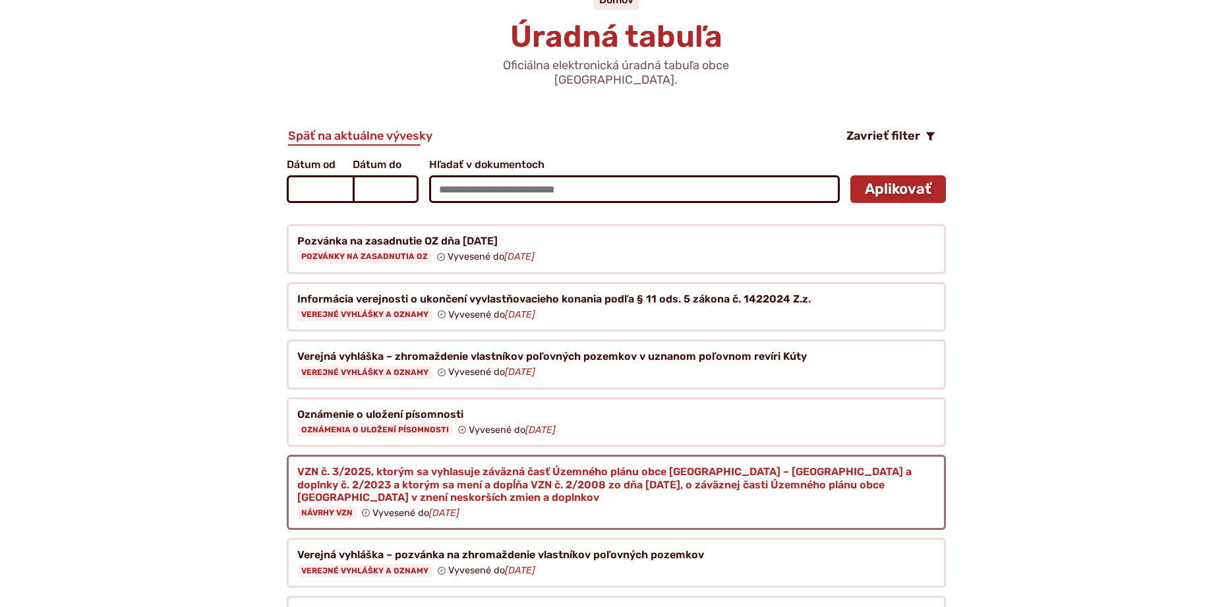  I want to click on span: Úradná tabuľa, so click(616, 36).